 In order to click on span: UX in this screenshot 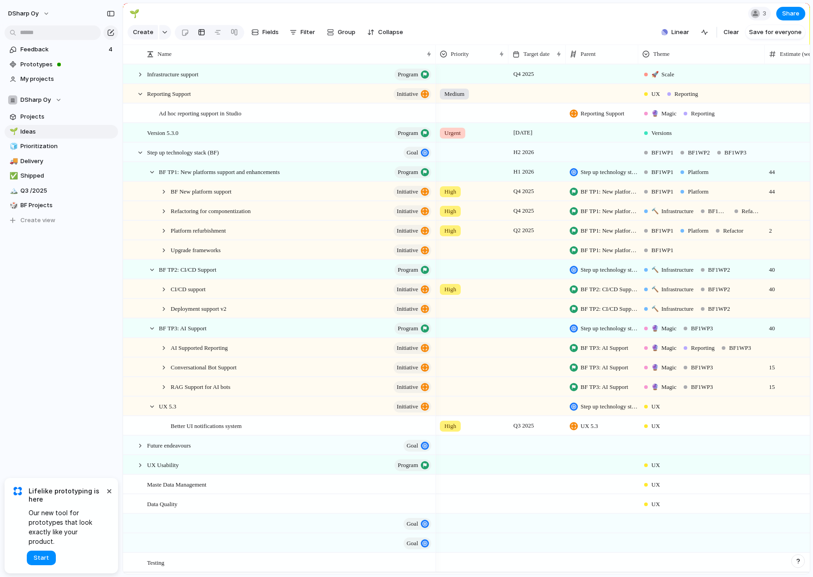, I will do `click(656, 504)`.